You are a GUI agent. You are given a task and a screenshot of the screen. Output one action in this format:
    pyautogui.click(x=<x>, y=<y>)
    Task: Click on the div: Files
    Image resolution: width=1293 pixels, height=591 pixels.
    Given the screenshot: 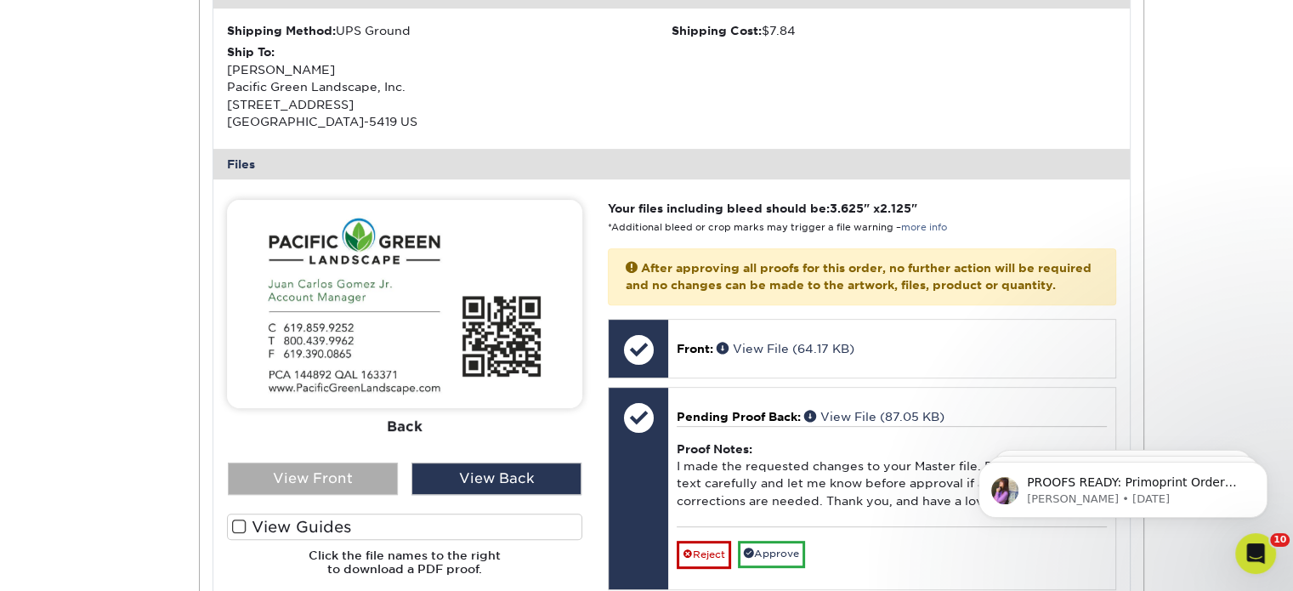 What is the action you would take?
    pyautogui.click(x=671, y=164)
    